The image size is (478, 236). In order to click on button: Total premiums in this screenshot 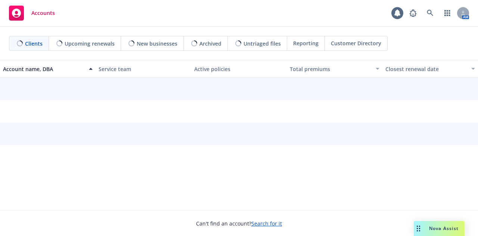, I will do `click(335, 69)`.